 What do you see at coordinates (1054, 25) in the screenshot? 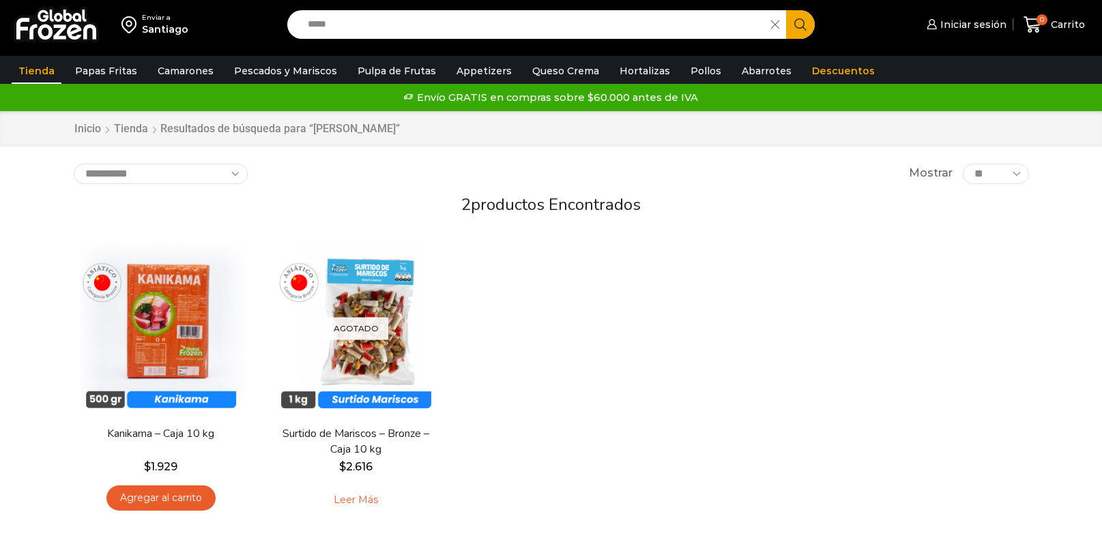
I see `a: 0 Carrito` at bounding box center [1054, 25].